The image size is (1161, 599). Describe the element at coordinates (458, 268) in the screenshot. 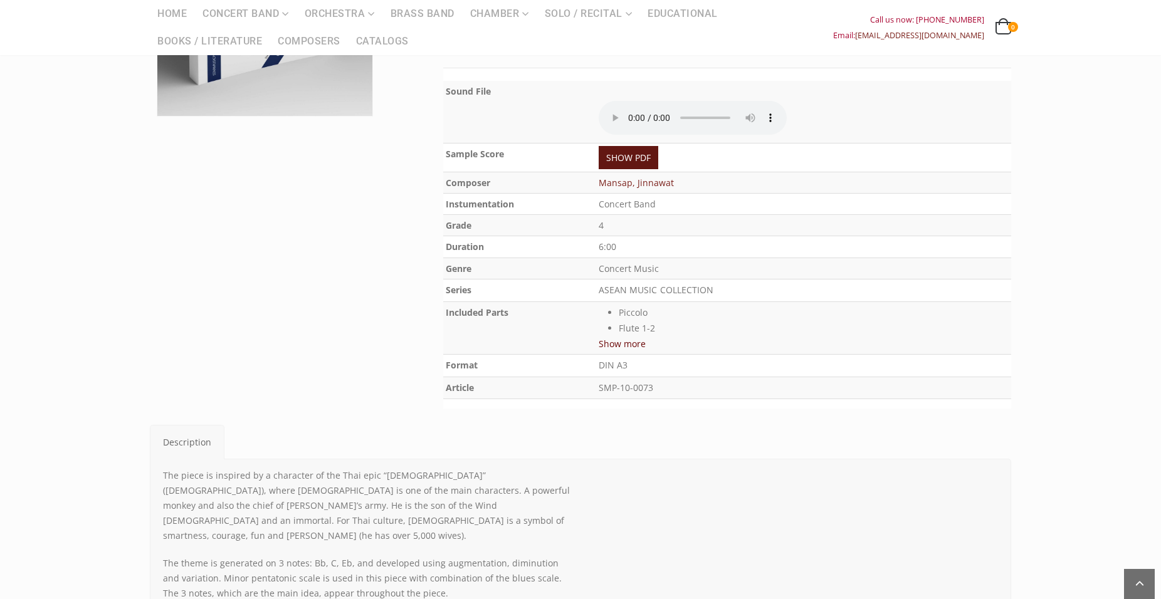

I see `b: Genre` at that location.